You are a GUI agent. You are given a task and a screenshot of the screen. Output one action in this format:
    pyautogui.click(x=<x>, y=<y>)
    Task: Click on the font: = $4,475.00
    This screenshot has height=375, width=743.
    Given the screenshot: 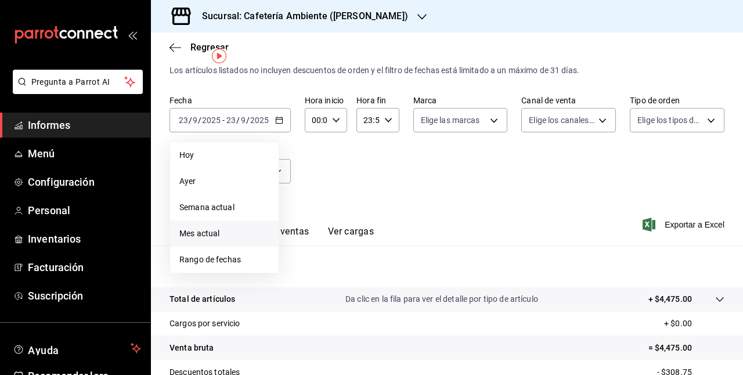 What is the action you would take?
    pyautogui.click(x=669, y=347)
    